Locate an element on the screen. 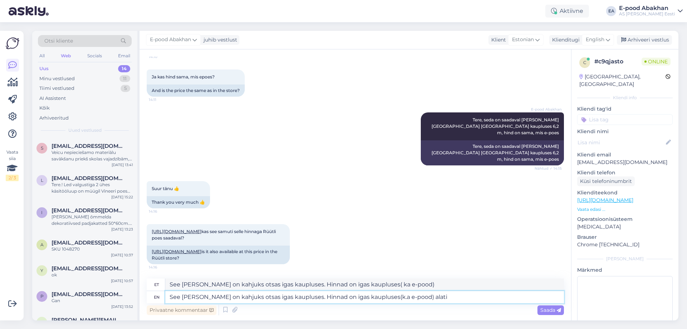  span: 14:10 is located at coordinates (162, 57).